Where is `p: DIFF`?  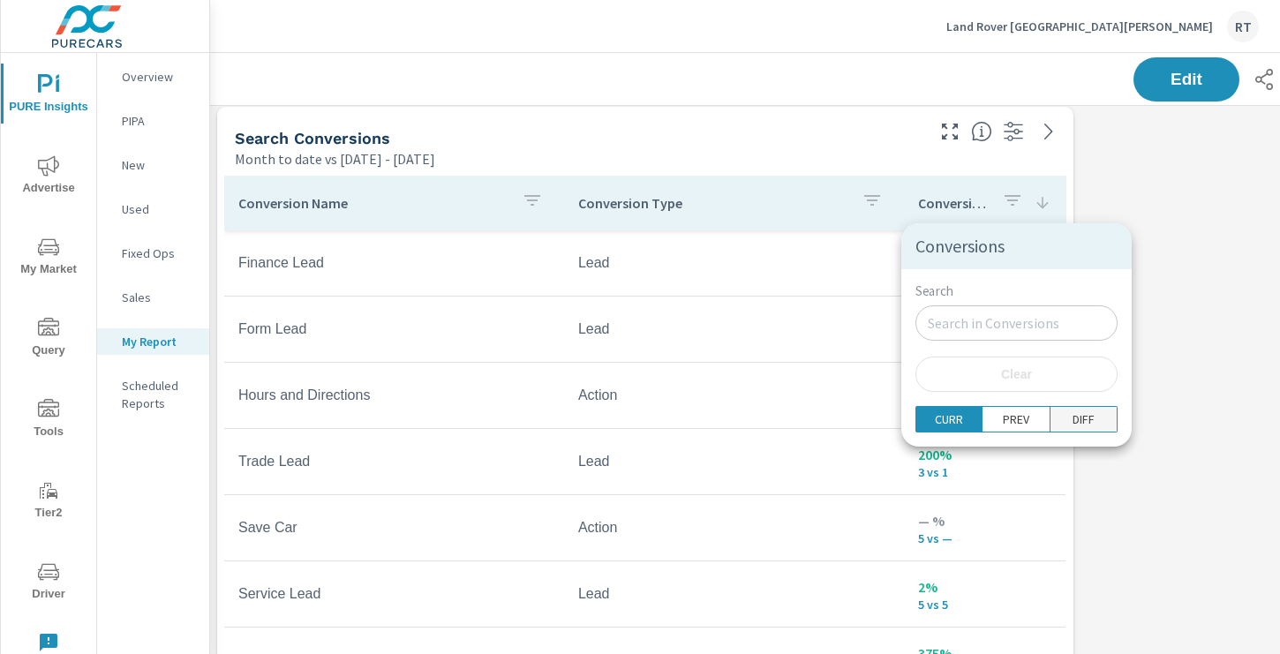 p: DIFF is located at coordinates (1083, 419).